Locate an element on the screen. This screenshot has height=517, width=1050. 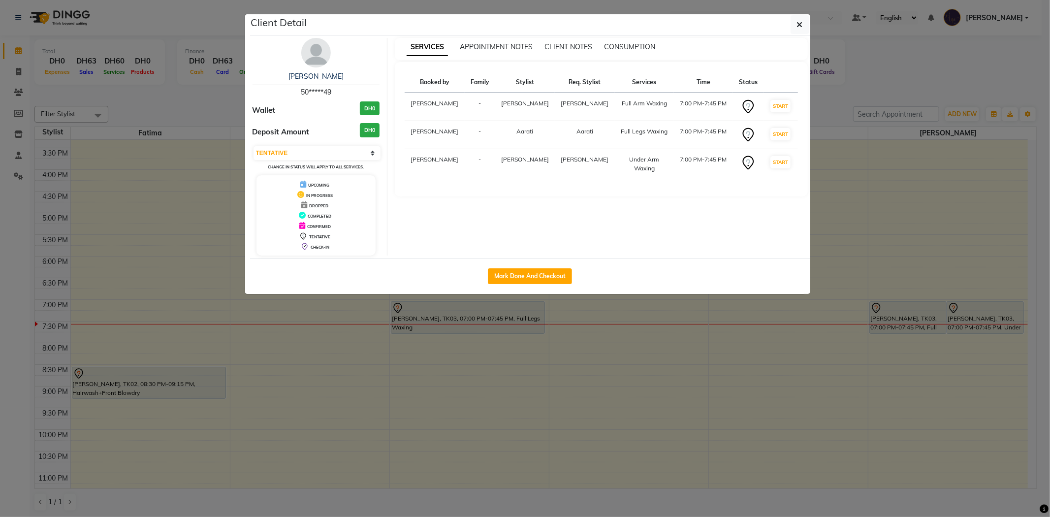
span: APPOINTMENT NOTES is located at coordinates (496, 47).